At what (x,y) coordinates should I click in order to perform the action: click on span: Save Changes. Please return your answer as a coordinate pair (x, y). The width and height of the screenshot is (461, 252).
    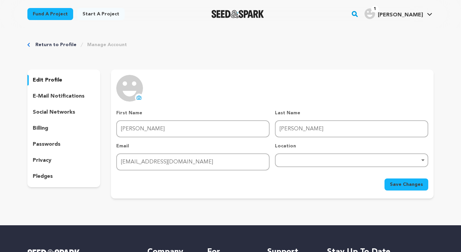
    Looking at the image, I should click on (406, 184).